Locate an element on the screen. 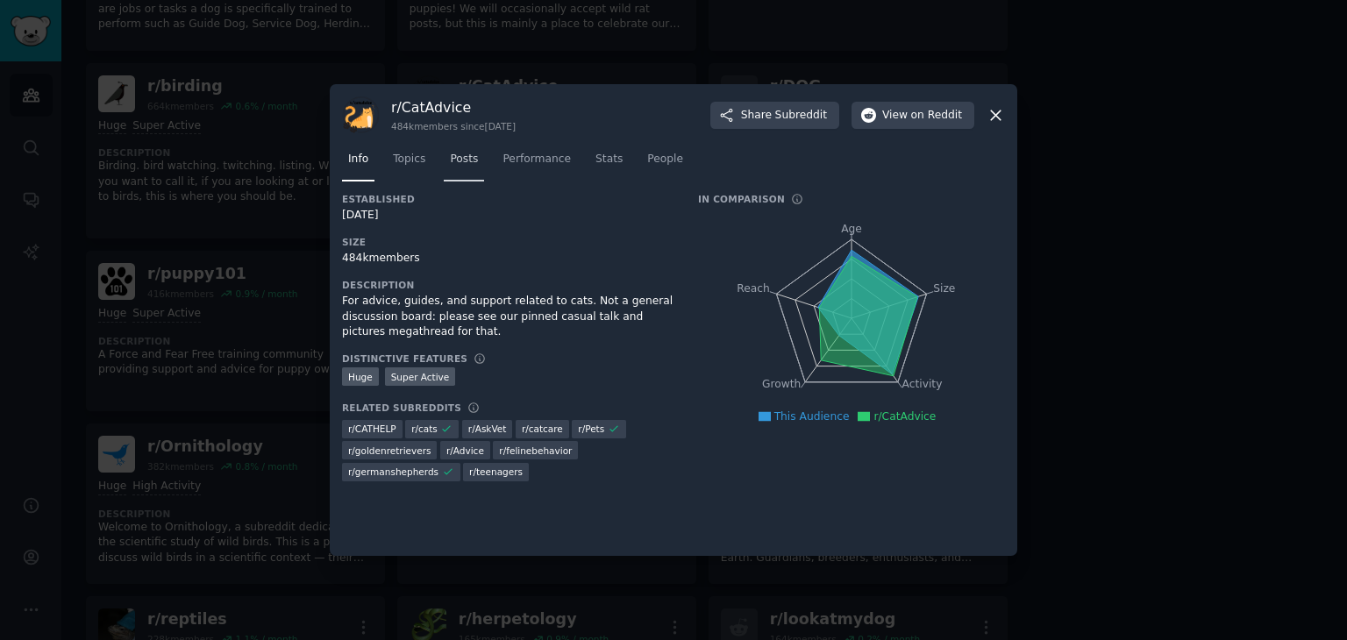  h3: Established is located at coordinates (508, 199).